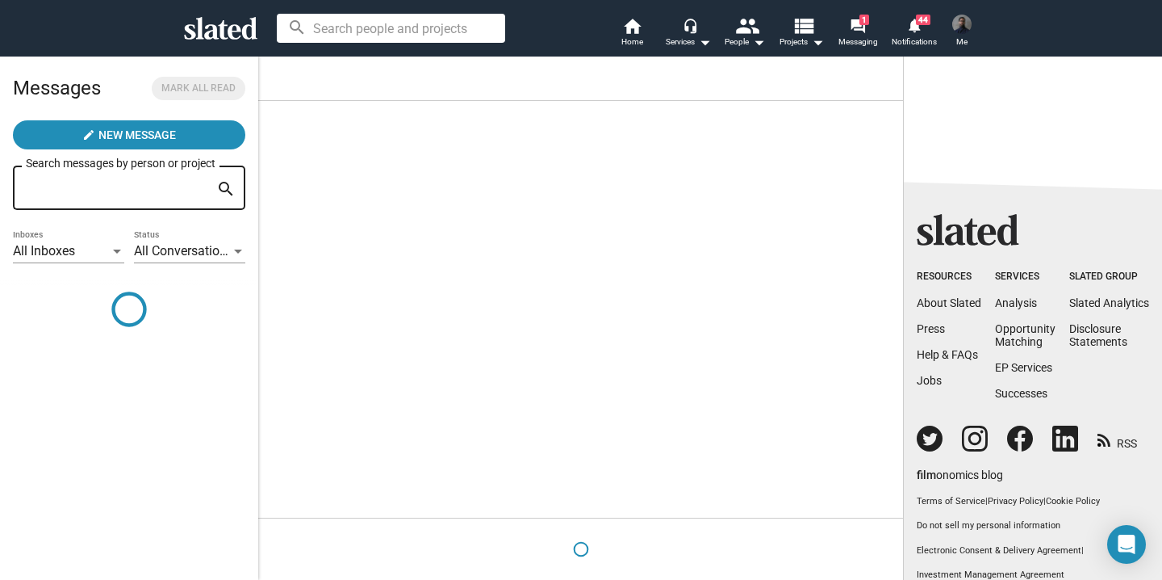 The height and width of the screenshot is (580, 1162). What do you see at coordinates (865, 19) in the screenshot?
I see `span: 1` at bounding box center [865, 19].